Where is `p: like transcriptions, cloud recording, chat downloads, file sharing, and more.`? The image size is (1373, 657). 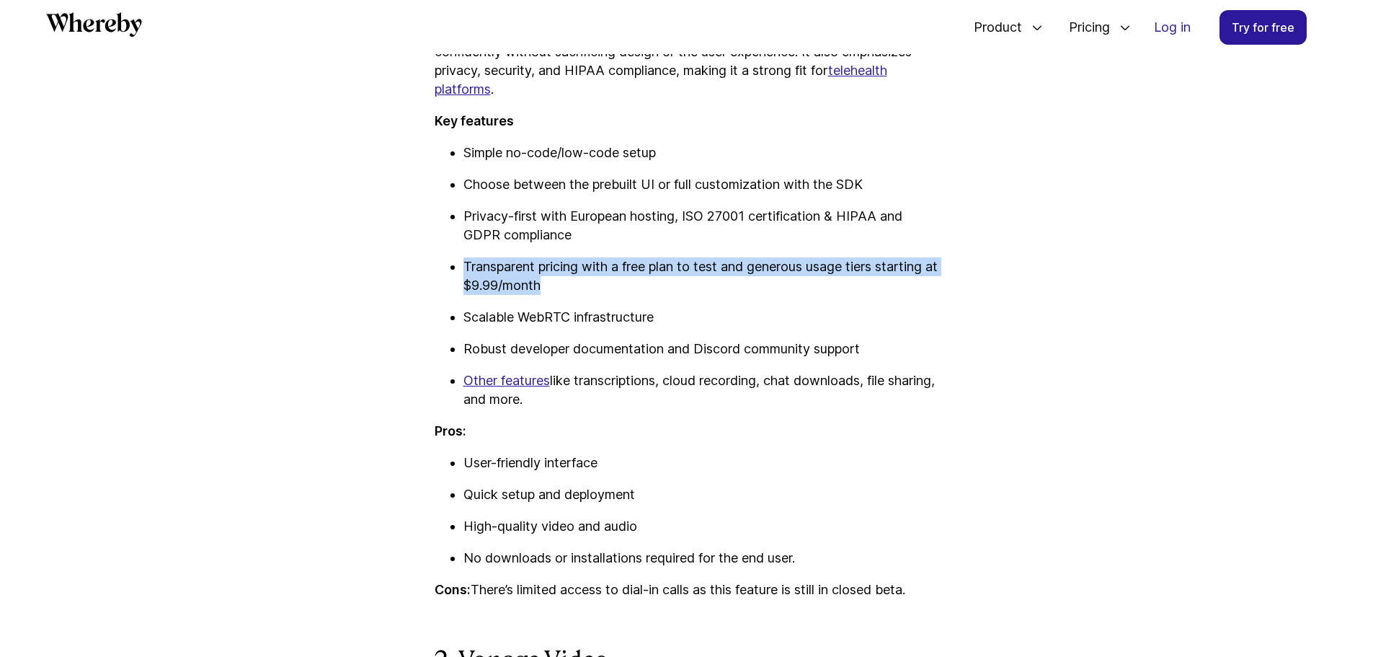 p: like transcriptions, cloud recording, chat downloads, file sharing, and more. is located at coordinates (701, 390).